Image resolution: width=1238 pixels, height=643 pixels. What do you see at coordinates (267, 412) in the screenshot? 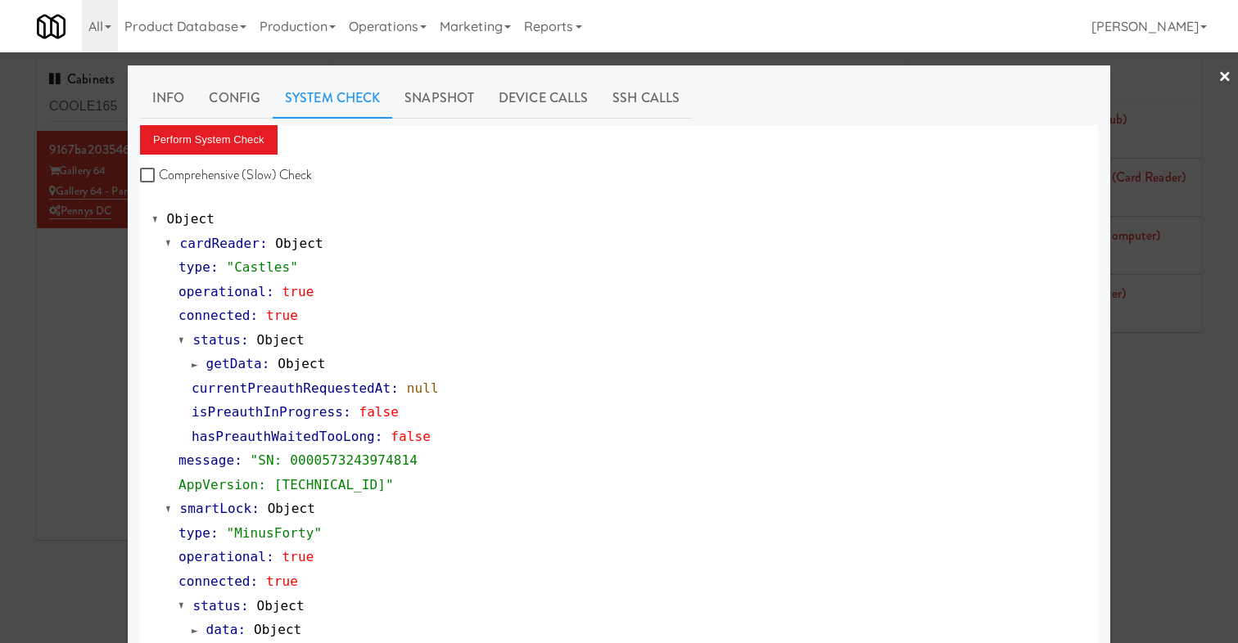
I see `span: isPreauthInProgress` at bounding box center [267, 412].